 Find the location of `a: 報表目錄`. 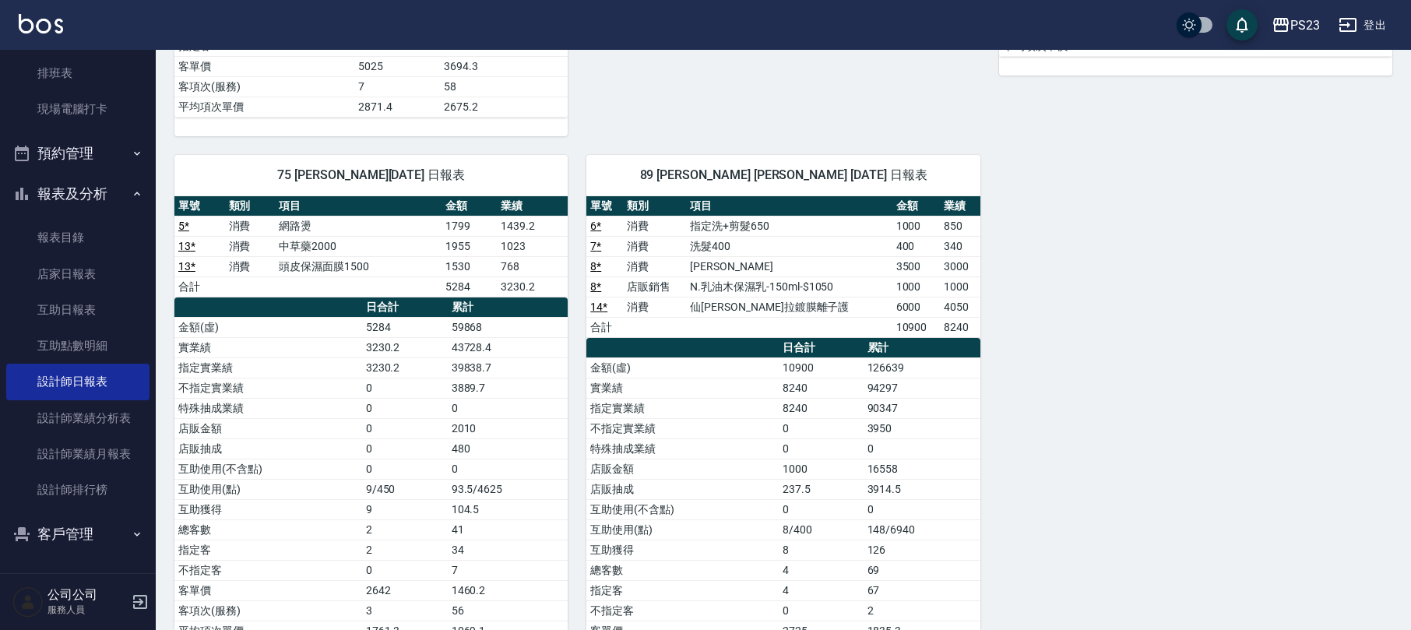

a: 報表目錄 is located at coordinates (78, 237).